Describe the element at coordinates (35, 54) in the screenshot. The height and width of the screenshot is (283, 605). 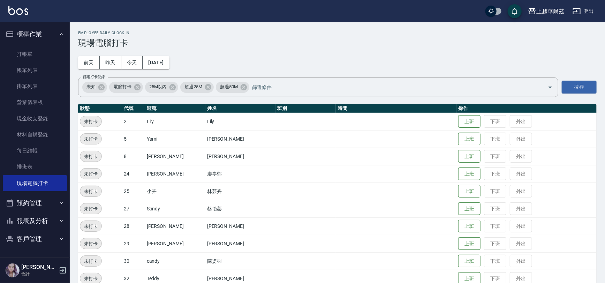
I see `a: 打帳單` at that location.